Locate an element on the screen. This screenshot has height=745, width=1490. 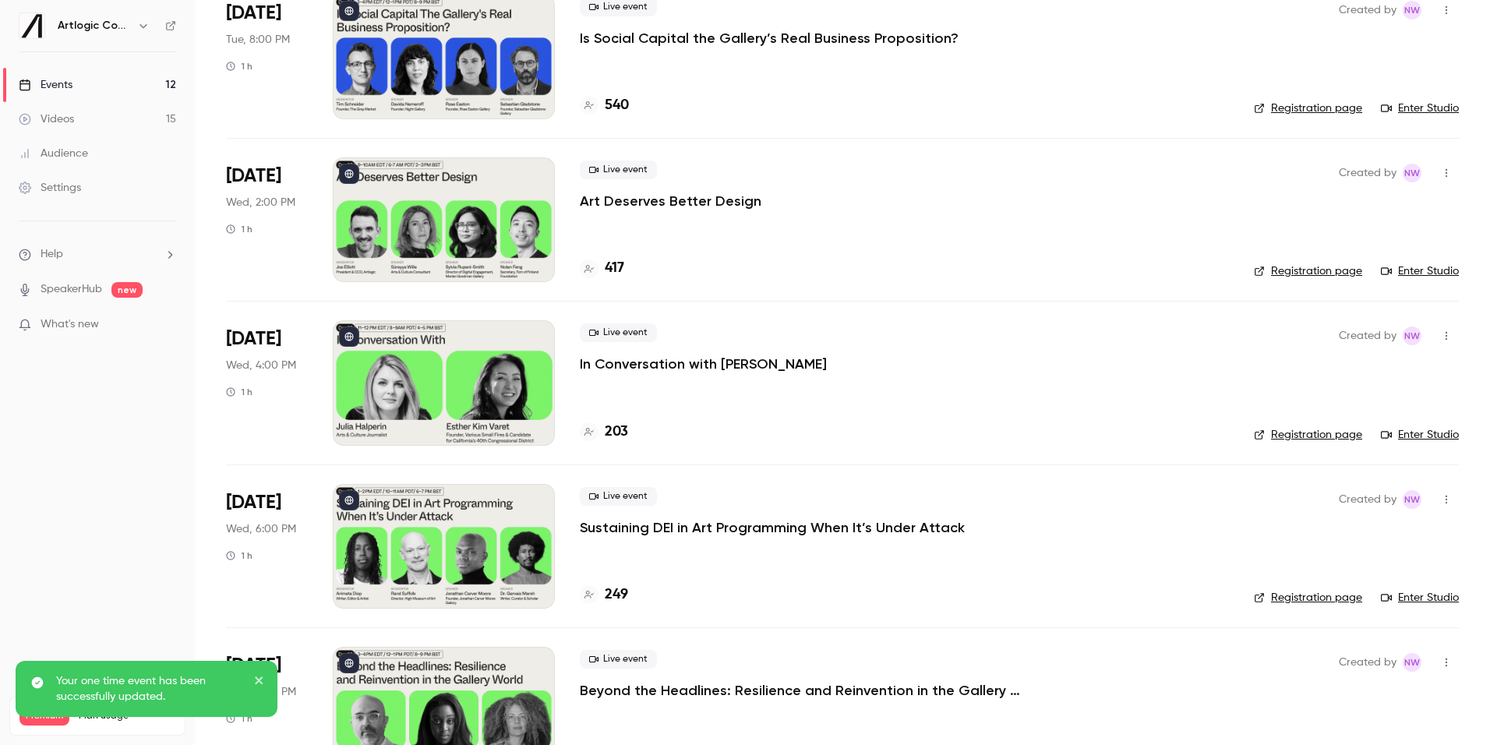
p: Is Social Capital the Gallery’s Real Business Proposition? is located at coordinates (769, 38).